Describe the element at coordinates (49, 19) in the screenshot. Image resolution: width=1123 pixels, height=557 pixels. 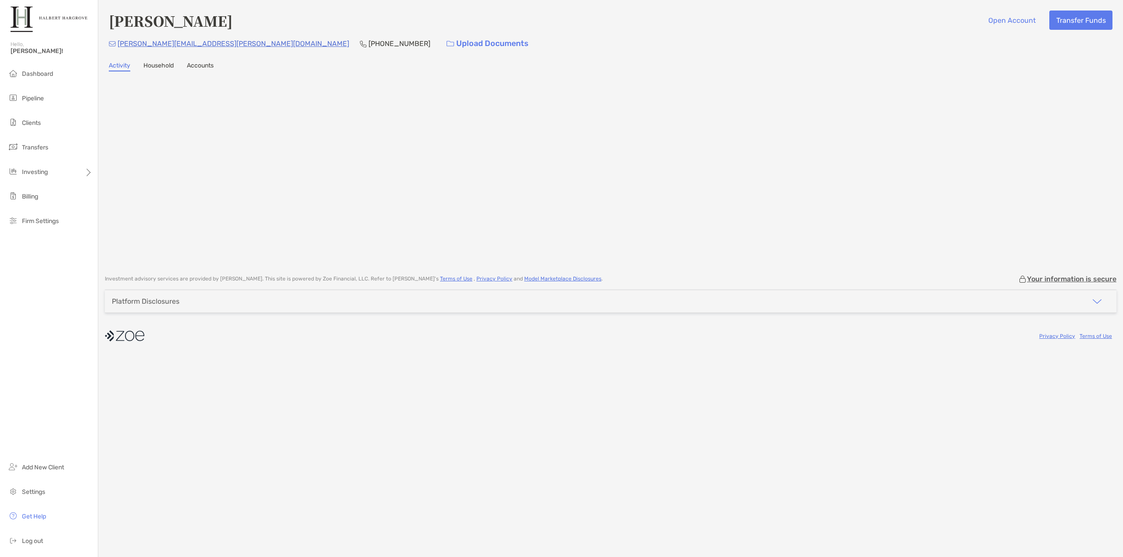
I see `img: Zoe Logo` at that location.